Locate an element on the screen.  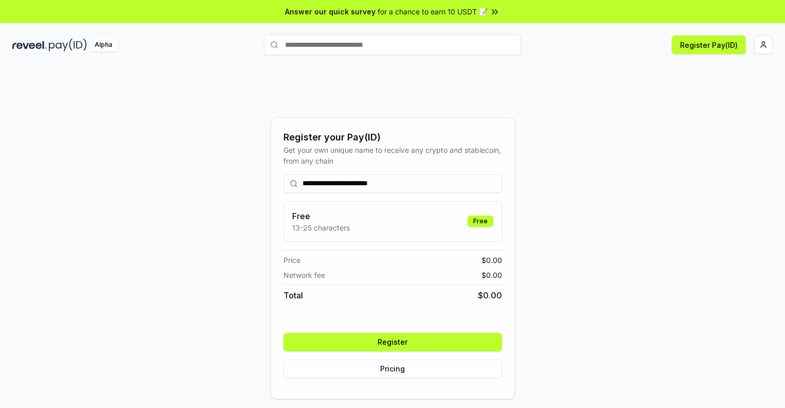
span: Answer our quick survey is located at coordinates (330, 11).